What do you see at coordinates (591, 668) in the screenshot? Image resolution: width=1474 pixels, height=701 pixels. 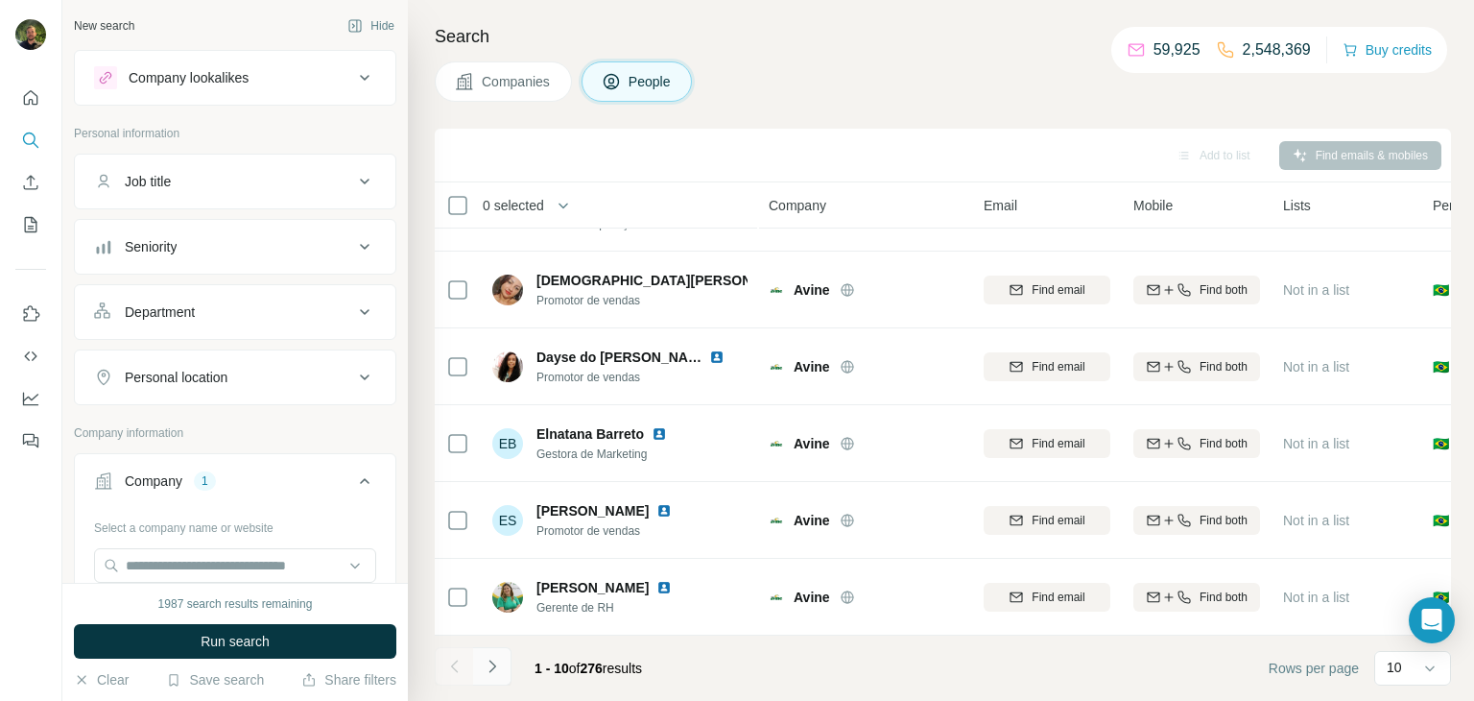 I see `span: 276` at bounding box center [591, 668].